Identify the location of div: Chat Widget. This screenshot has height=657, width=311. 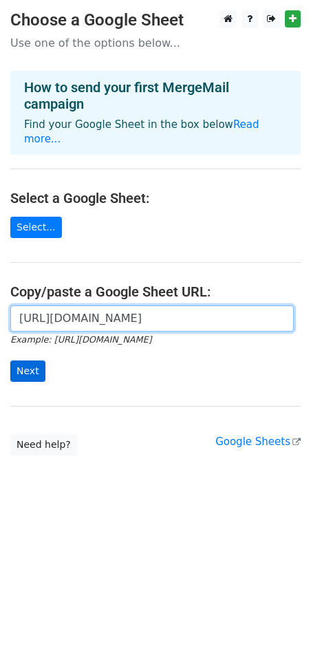
(276, 624).